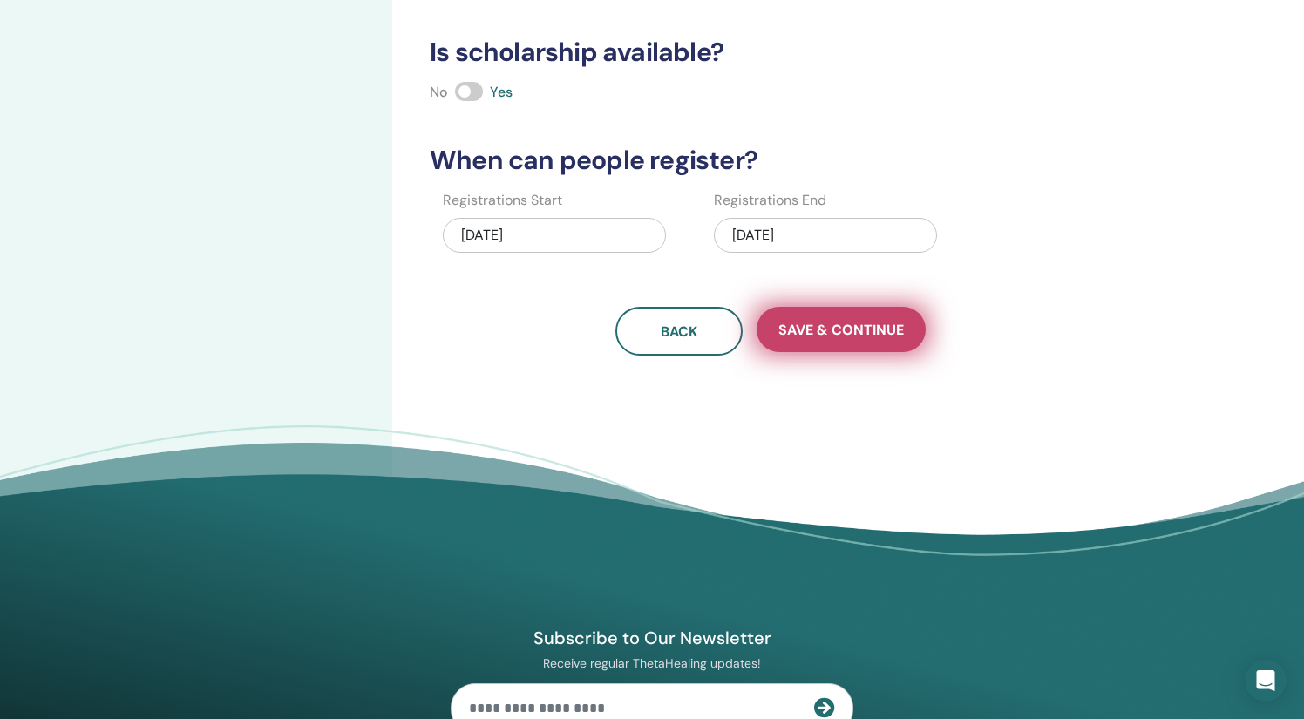 The width and height of the screenshot is (1304, 719). What do you see at coordinates (770, 52) in the screenshot?
I see `h3: Is scholarship available?` at bounding box center [770, 52].